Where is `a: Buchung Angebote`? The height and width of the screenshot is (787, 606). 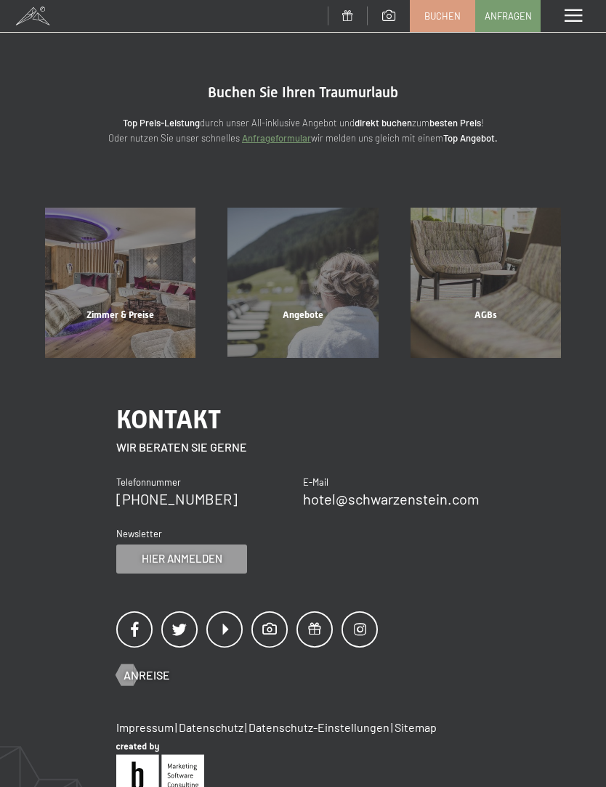
a: Buchung Angebote is located at coordinates (302, 283).